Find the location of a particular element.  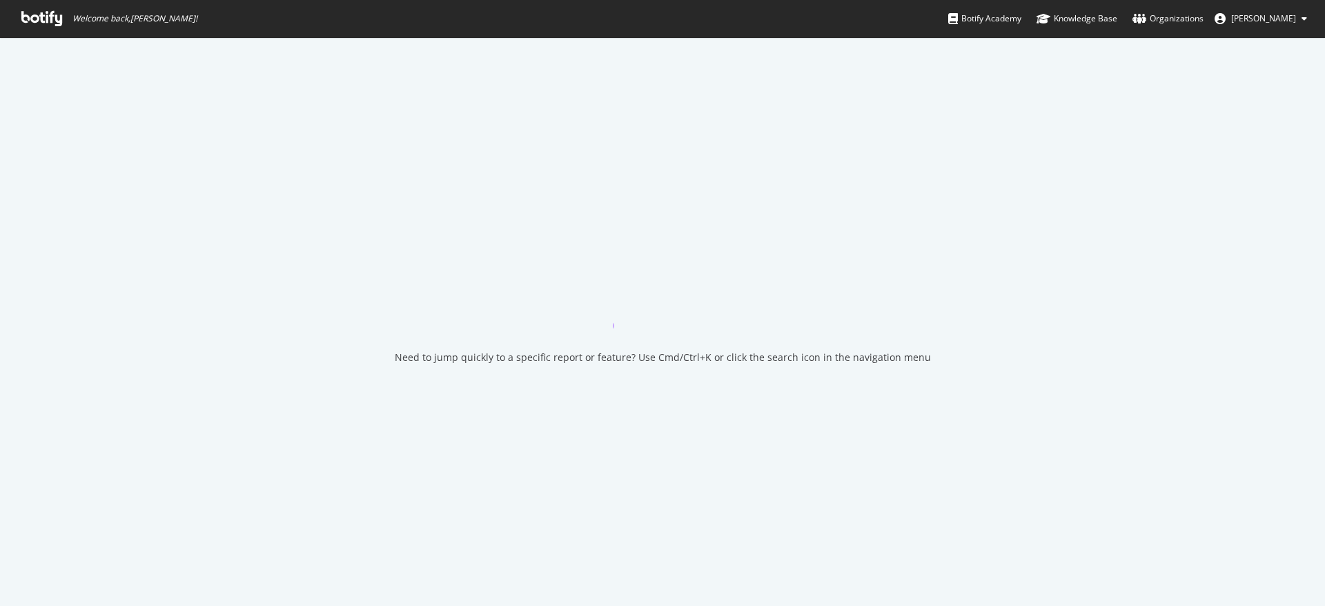

span: Meghnad Bhagde is located at coordinates (1264, 18).